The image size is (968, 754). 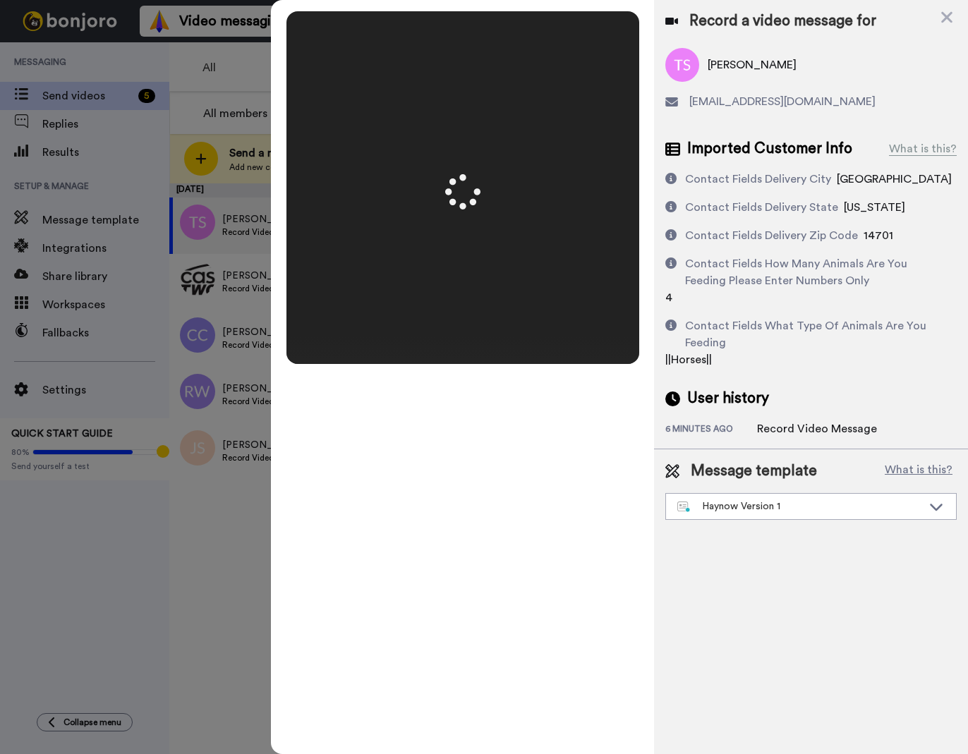 I want to click on div: Record Video Message, so click(x=817, y=429).